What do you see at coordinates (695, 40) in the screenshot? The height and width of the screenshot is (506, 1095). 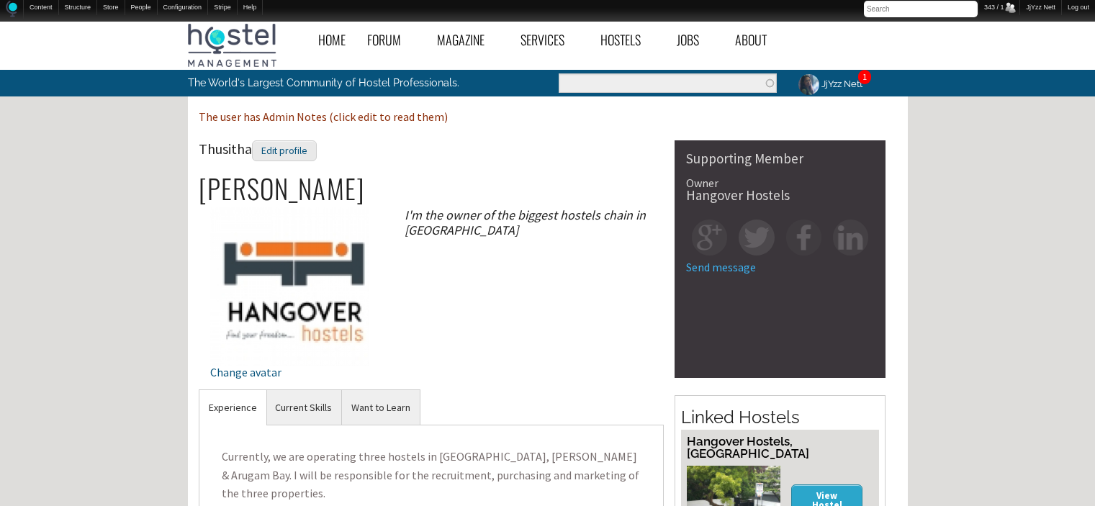 I see `a: Jobs` at bounding box center [695, 40].